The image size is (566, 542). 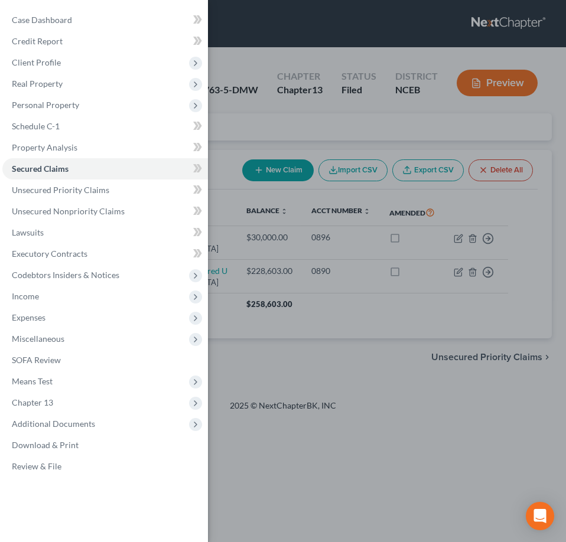 I want to click on span: Download & Print, so click(x=45, y=445).